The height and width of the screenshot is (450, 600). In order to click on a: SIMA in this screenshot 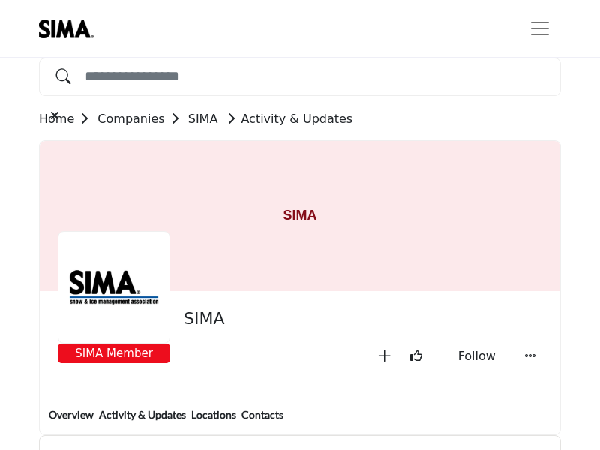, I will do `click(203, 119)`.